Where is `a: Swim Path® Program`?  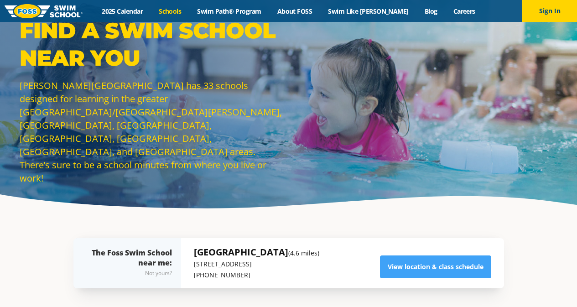
a: Swim Path® Program is located at coordinates (229, 11).